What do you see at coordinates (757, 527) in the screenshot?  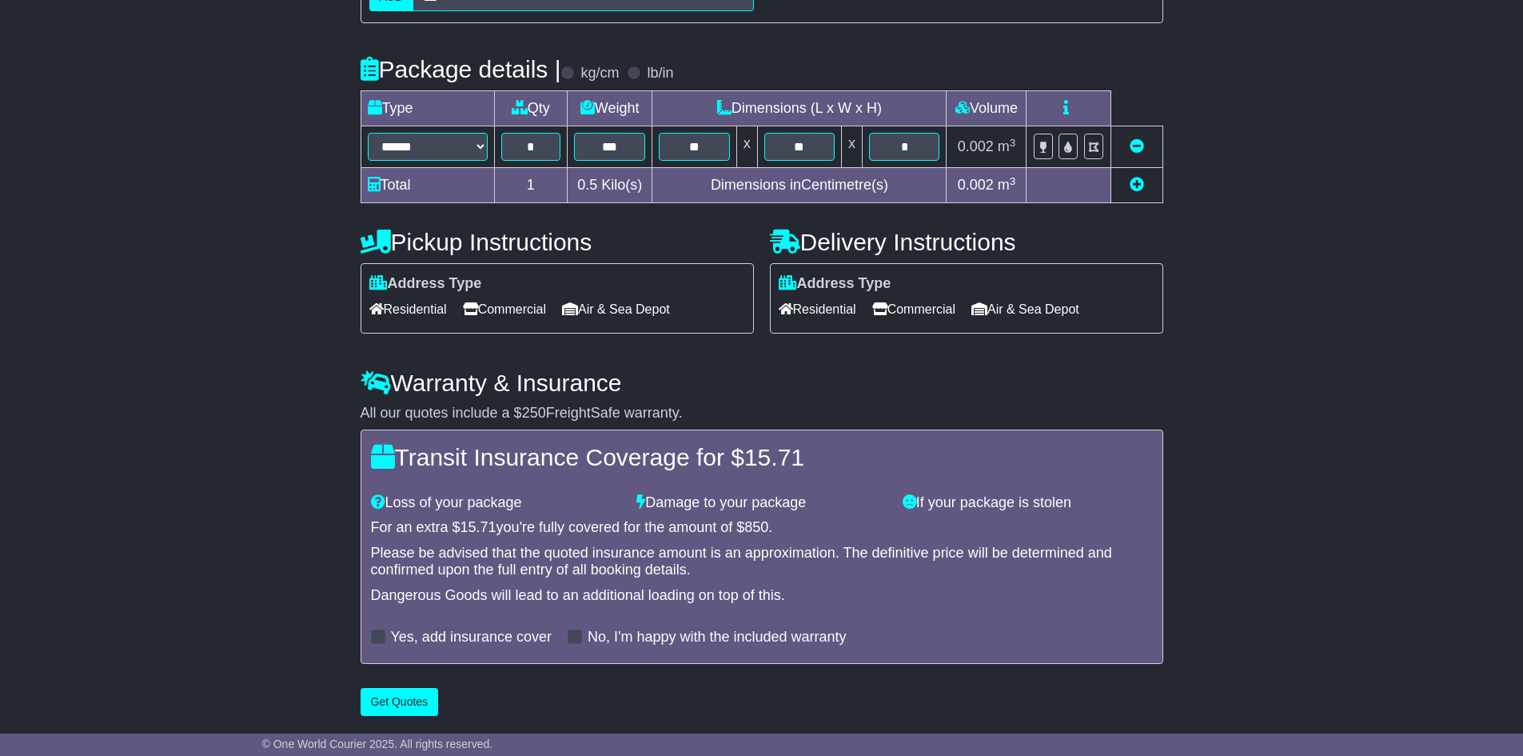 I see `span: 850` at bounding box center [757, 527].